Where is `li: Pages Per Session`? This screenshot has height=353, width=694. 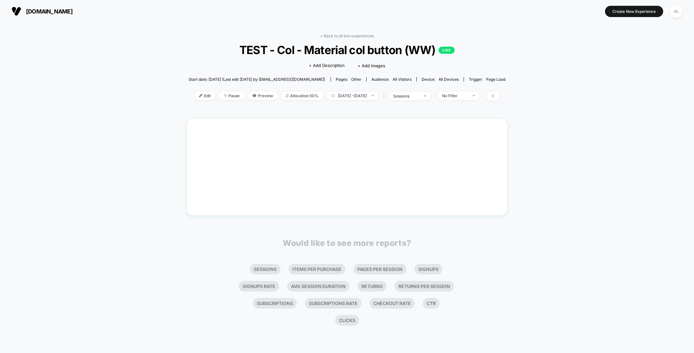 li: Pages Per Session is located at coordinates (380, 269).